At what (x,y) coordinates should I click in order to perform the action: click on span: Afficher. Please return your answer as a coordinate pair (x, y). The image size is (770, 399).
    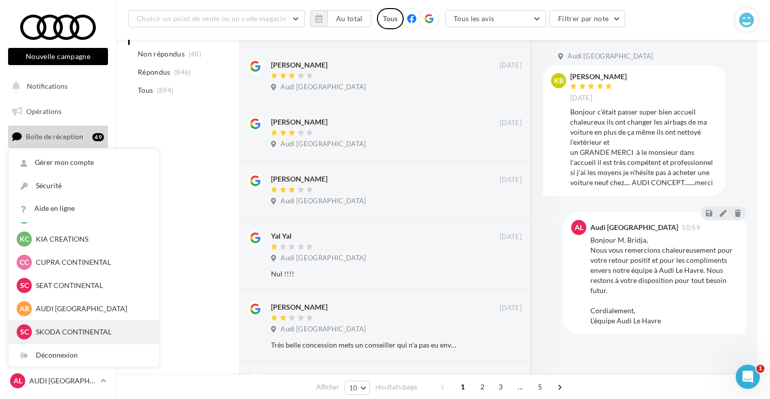
    Looking at the image, I should click on (328, 387).